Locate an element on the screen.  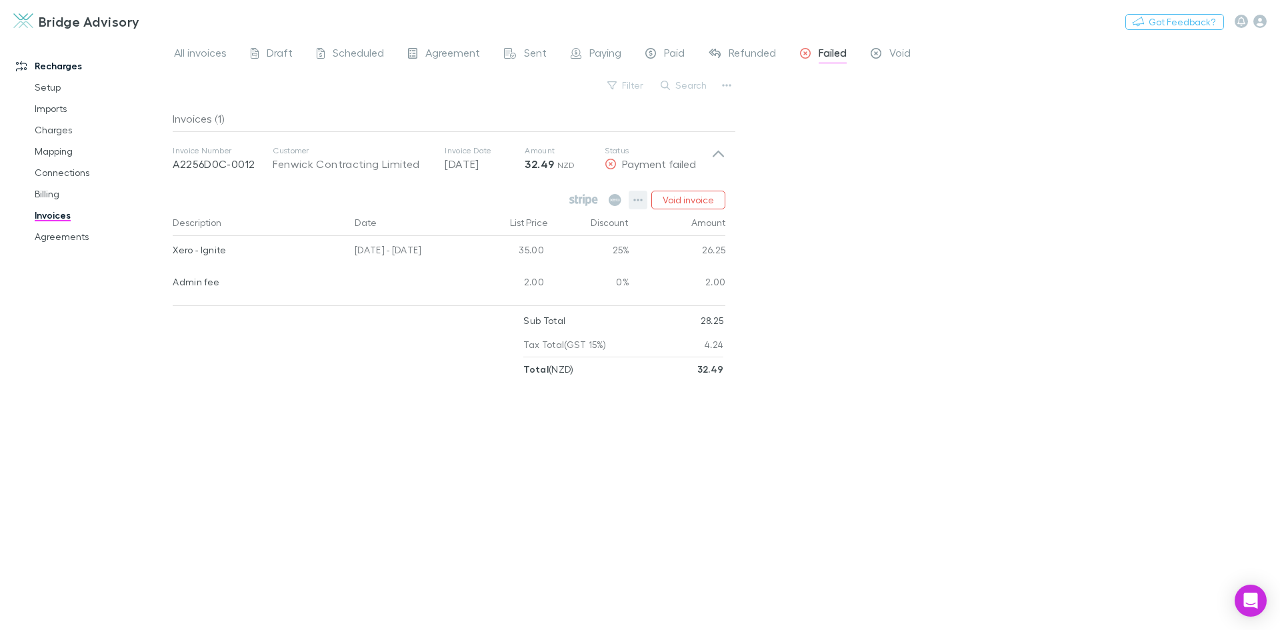
a: Billing is located at coordinates (101, 194).